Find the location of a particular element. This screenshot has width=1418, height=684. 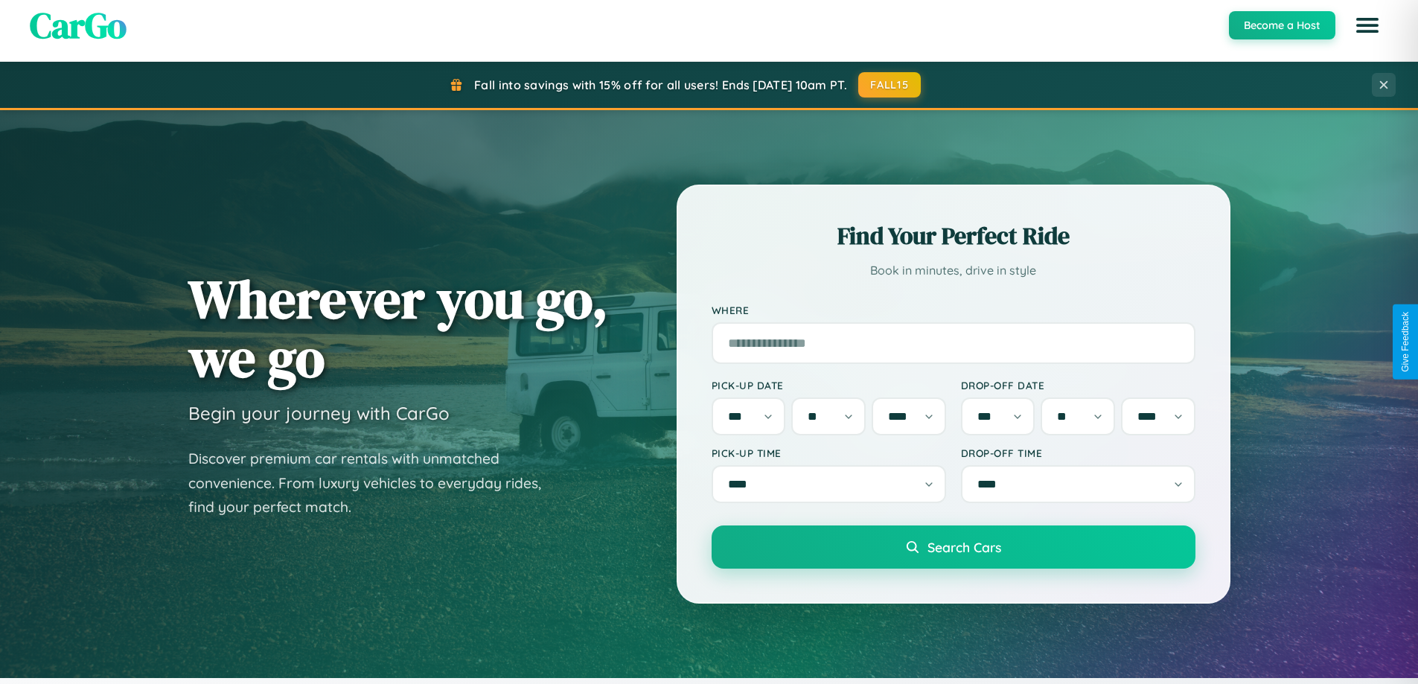

label: Pick-up Time is located at coordinates (828, 453).